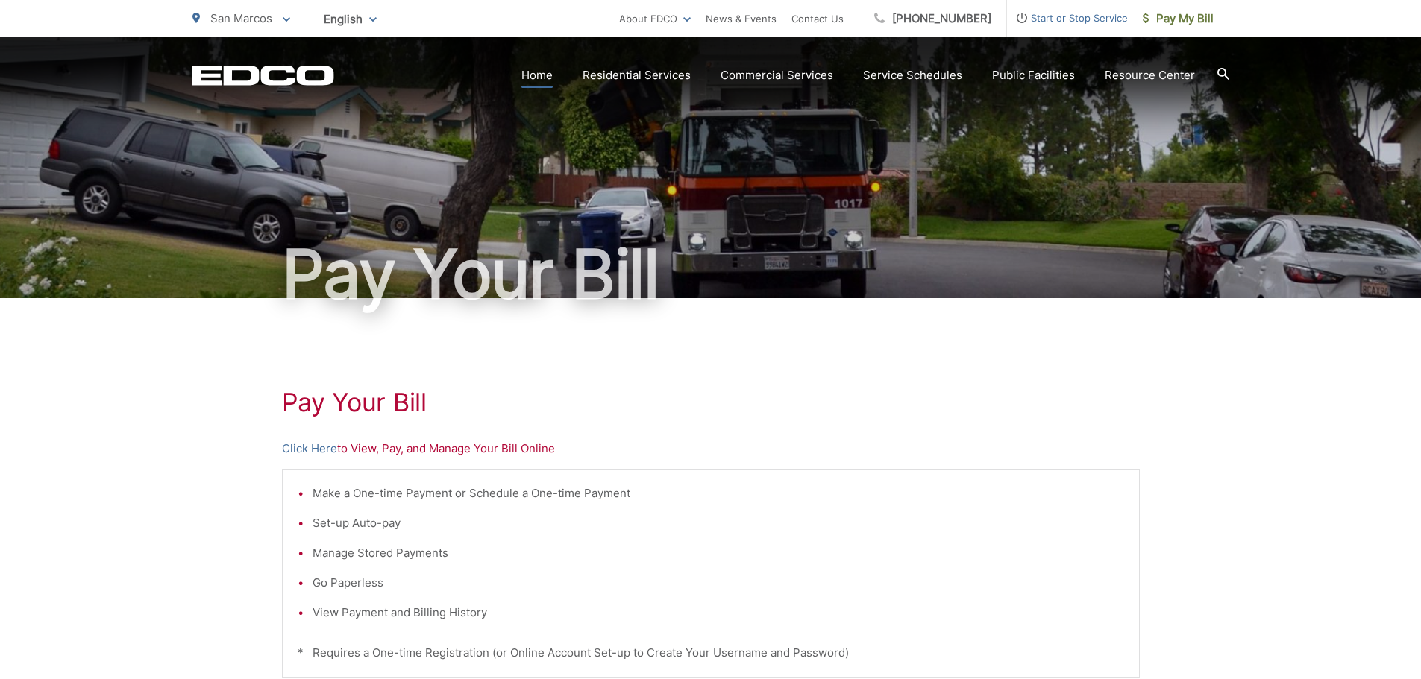 This screenshot has height=679, width=1421. I want to click on a: EDCD logo. Return to the homepage., so click(263, 75).